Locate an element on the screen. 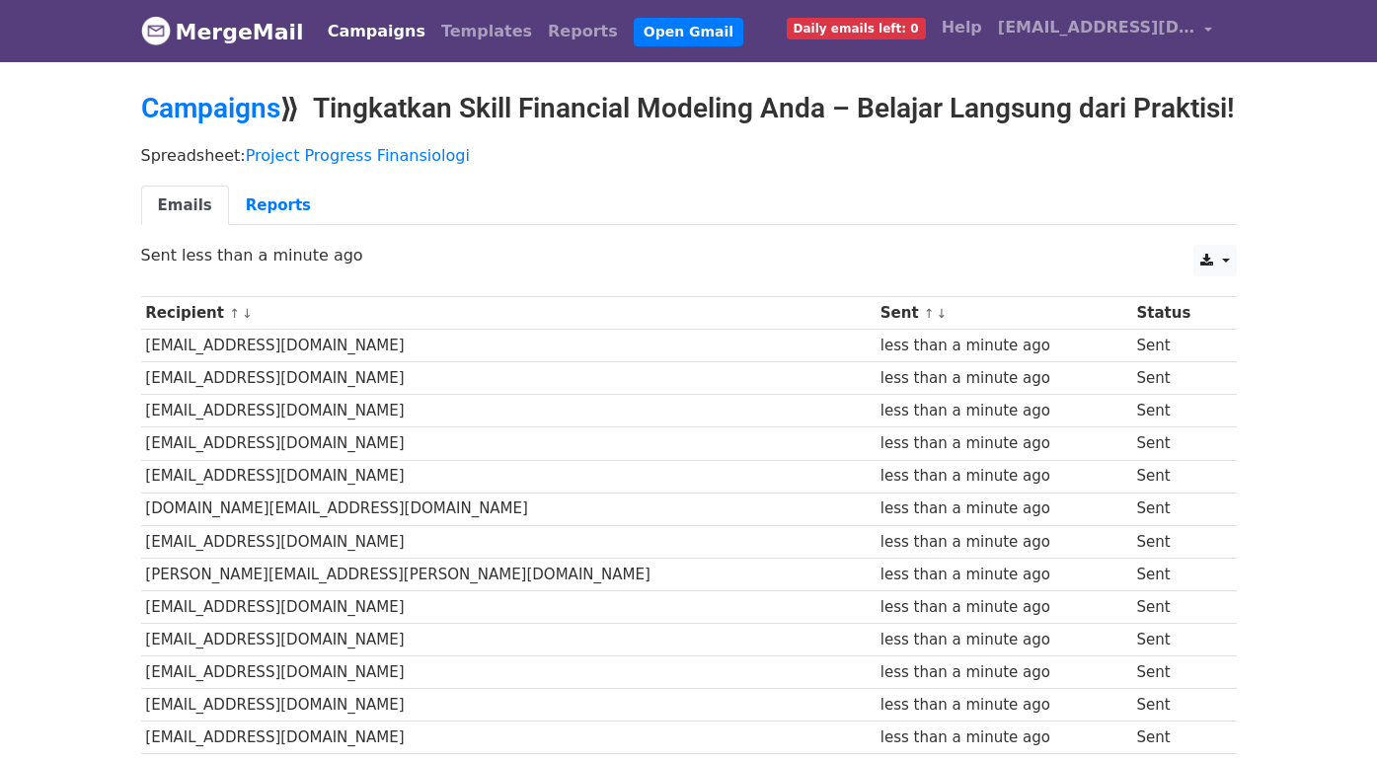  a: Templates is located at coordinates (486, 32).